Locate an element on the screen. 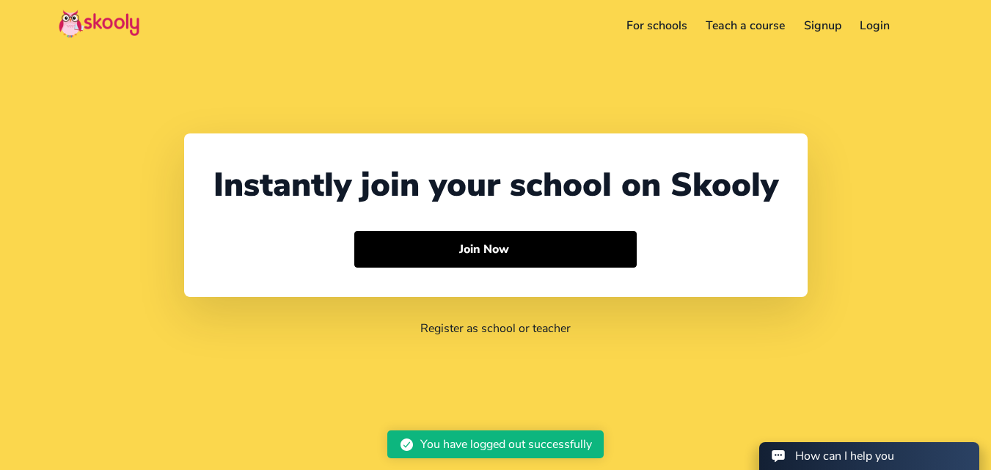 This screenshot has width=991, height=470. ion-icon: arrow forward outline is located at coordinates (524, 249).